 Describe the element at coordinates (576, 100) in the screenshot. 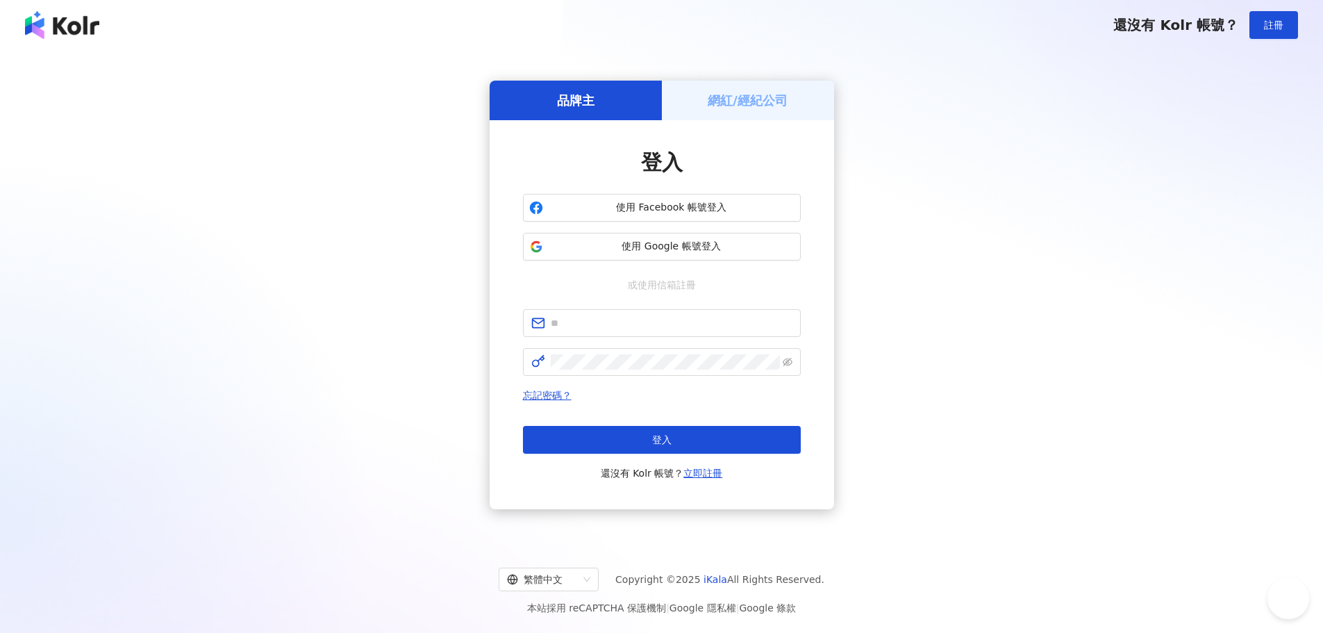

I see `h5: 品牌主` at that location.